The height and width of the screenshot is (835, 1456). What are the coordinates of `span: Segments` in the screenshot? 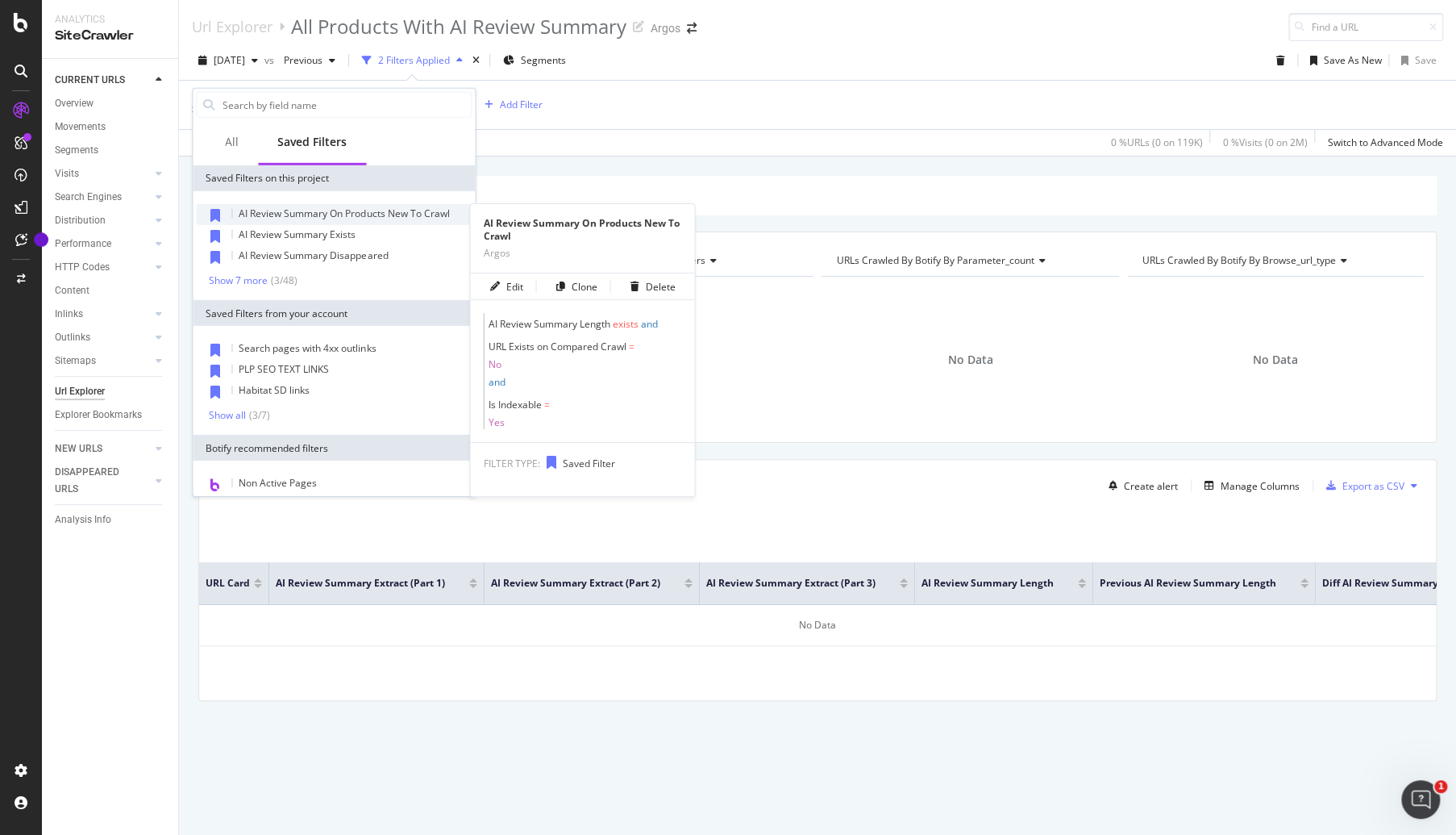 It's located at (544, 60).